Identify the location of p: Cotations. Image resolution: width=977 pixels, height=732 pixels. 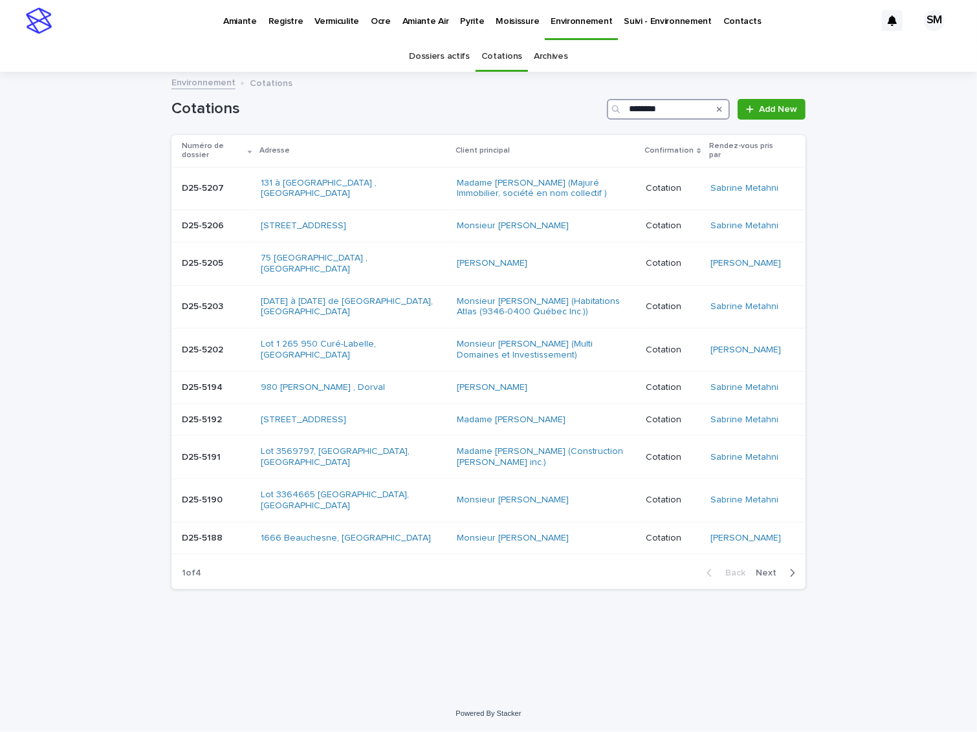
(271, 82).